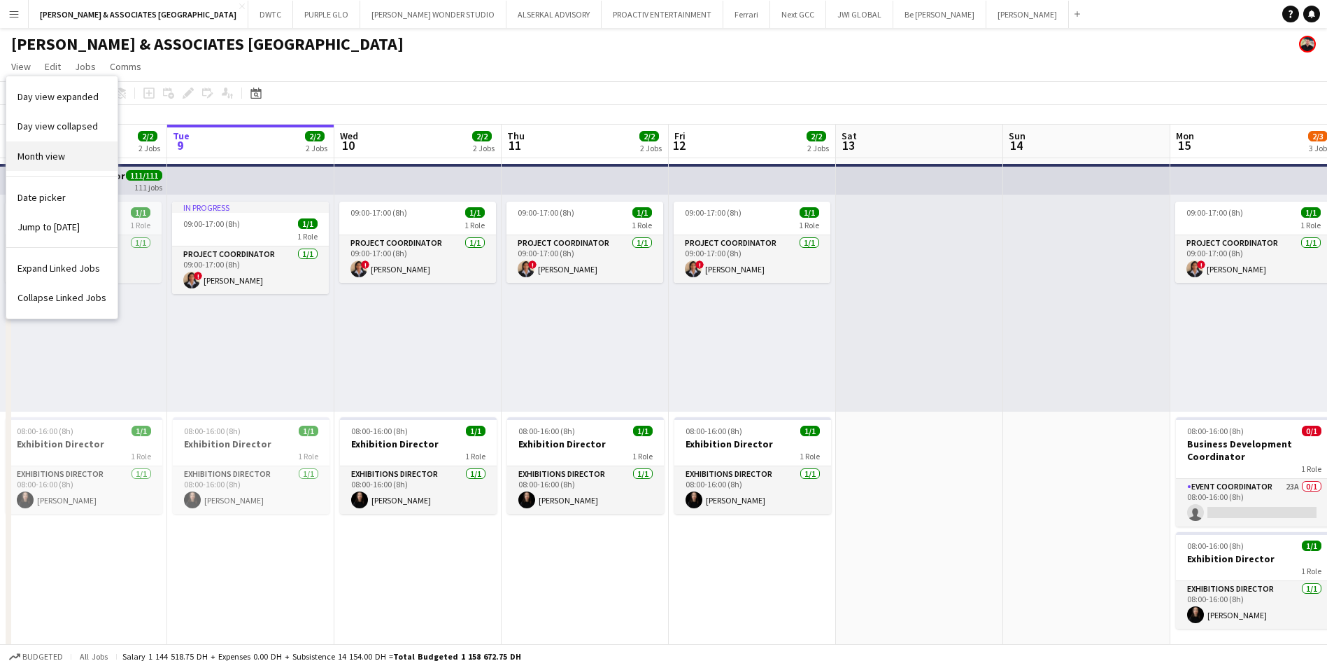  What do you see at coordinates (62, 126) in the screenshot?
I see `a: Day view collapsed` at bounding box center [62, 126].